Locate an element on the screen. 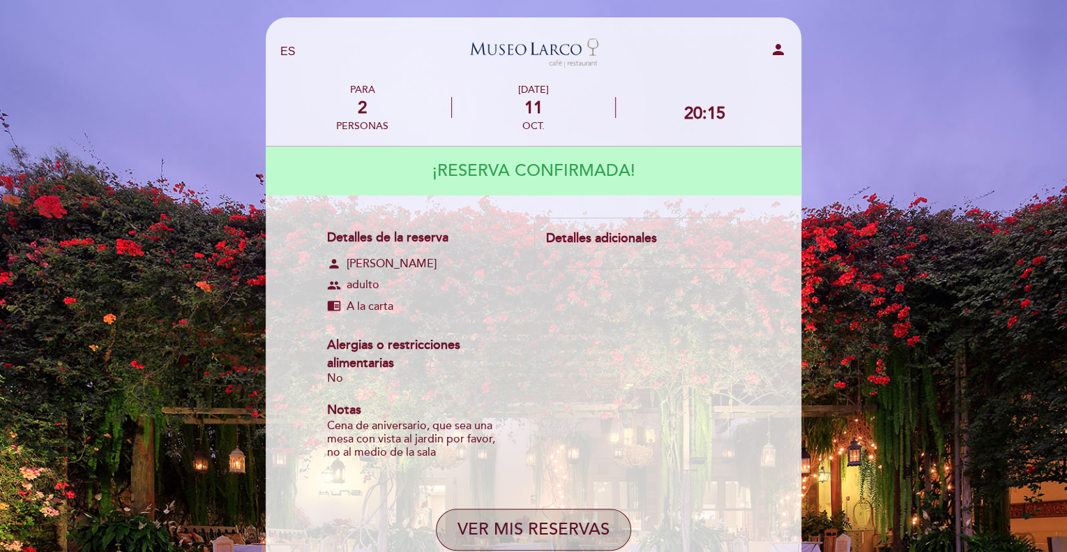  button: person is located at coordinates (778, 52).